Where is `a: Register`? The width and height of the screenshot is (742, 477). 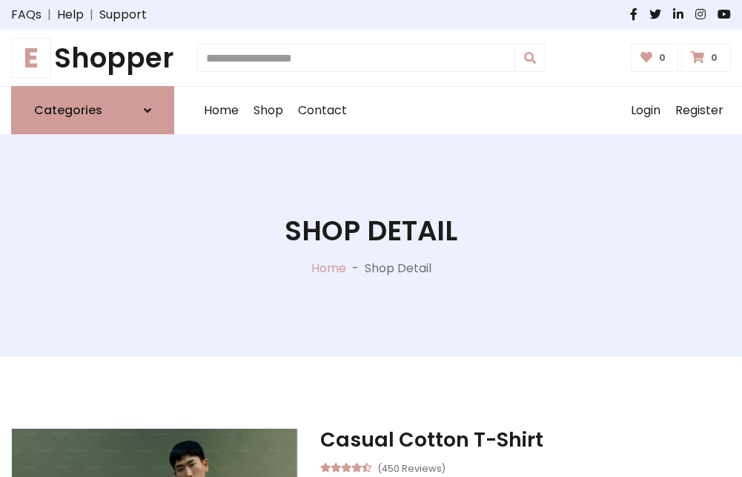
a: Register is located at coordinates (699, 110).